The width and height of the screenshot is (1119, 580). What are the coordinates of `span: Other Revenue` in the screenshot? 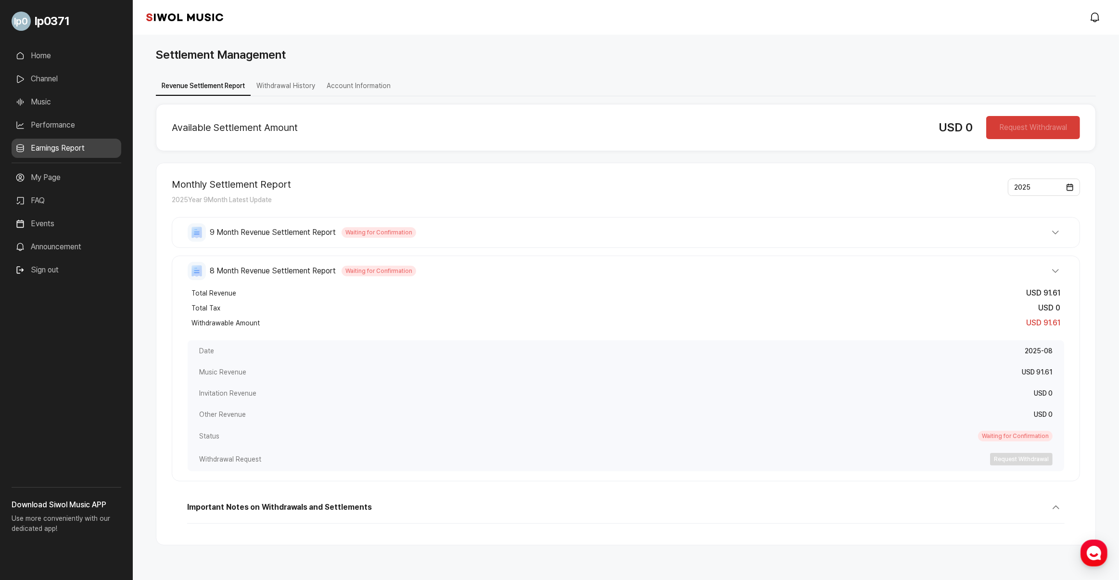 It's located at (222, 414).